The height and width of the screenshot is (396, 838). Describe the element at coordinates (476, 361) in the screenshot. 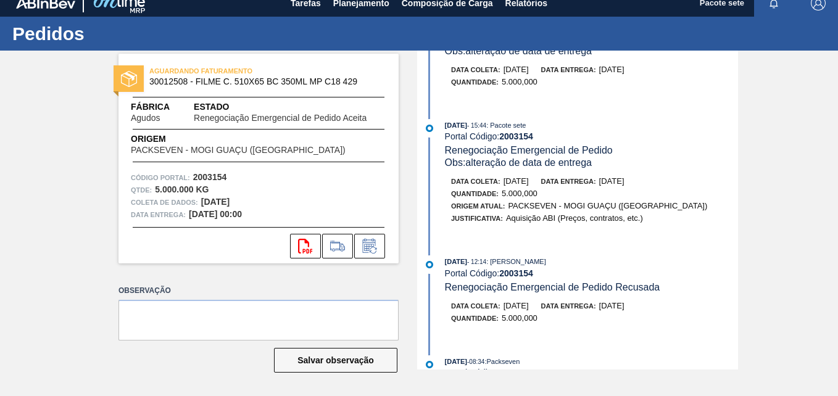

I see `span: - 08:34` at that location.